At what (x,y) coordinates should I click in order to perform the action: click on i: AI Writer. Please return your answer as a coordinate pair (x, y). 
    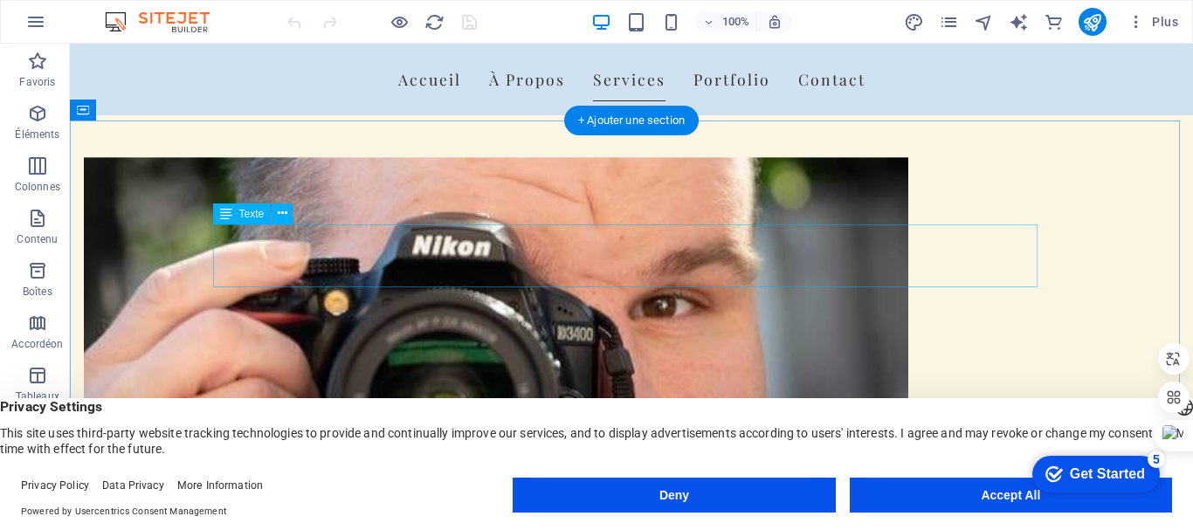
    Looking at the image, I should click on (1019, 22).